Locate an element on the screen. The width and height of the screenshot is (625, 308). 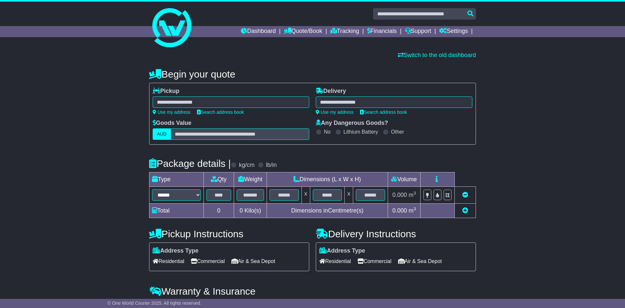
td: Kilo(s) is located at coordinates (251, 211).